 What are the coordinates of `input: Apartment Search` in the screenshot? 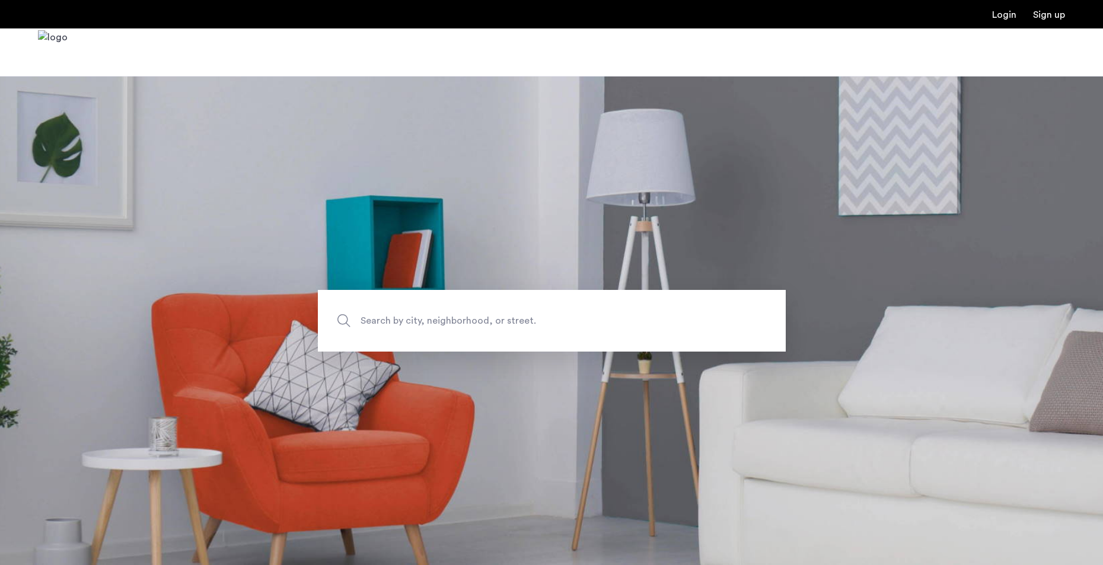 It's located at (551, 321).